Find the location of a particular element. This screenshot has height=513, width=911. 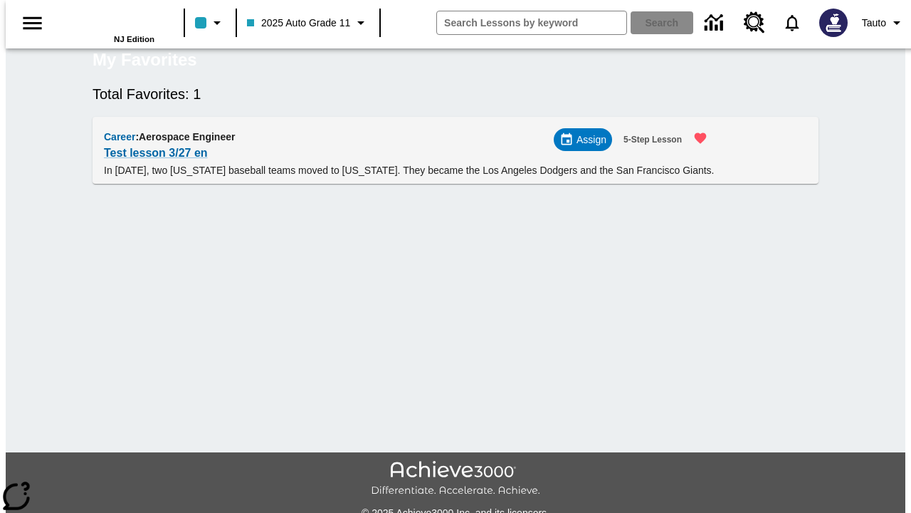

a: Test lesson 3/27 en is located at coordinates (156, 153).